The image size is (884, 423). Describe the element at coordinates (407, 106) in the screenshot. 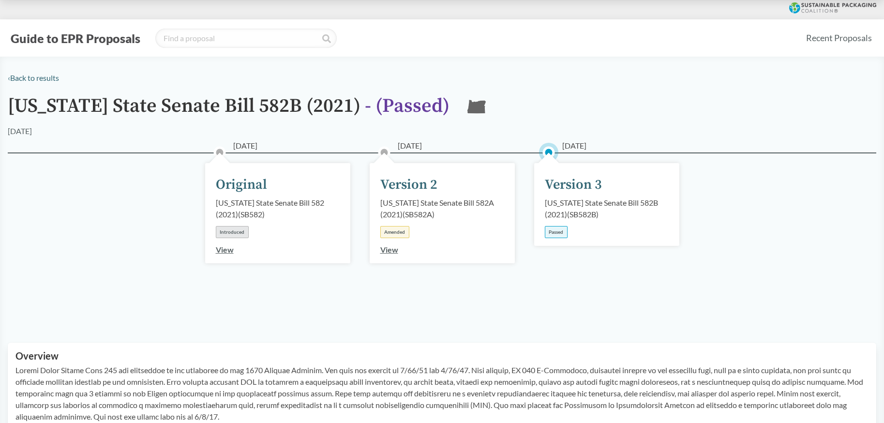

I see `span: - ( Passed )` at that location.